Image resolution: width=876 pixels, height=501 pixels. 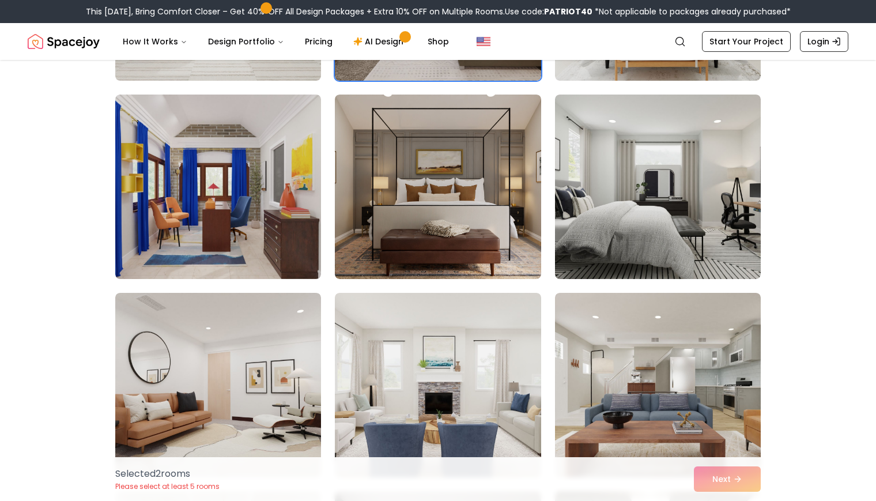 What do you see at coordinates (824, 41) in the screenshot?
I see `a: Login` at bounding box center [824, 41].